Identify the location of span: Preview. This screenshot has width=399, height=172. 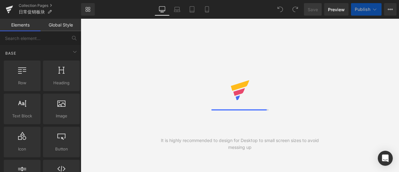
(337, 9).